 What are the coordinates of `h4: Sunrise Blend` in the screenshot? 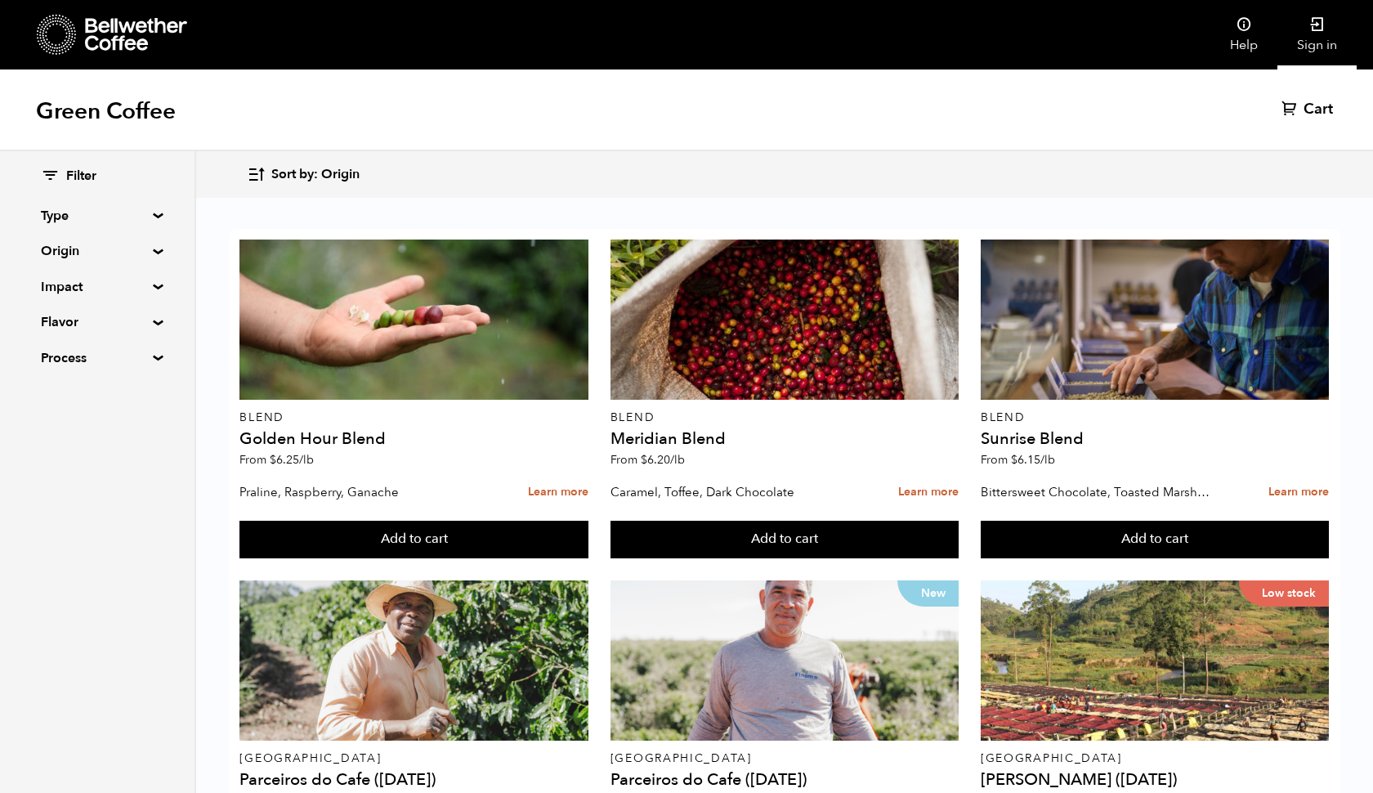 It's located at (1155, 439).